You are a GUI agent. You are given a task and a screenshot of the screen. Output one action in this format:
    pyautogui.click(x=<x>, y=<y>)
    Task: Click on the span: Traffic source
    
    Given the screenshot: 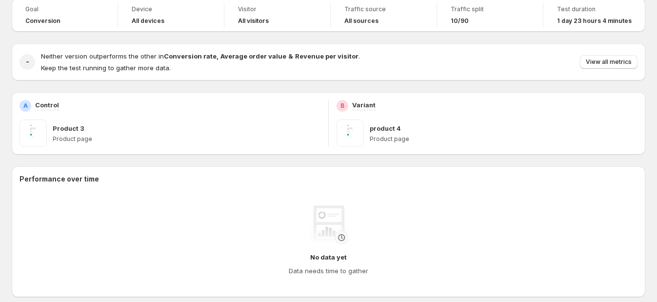 What is the action you would take?
    pyautogui.click(x=384, y=9)
    